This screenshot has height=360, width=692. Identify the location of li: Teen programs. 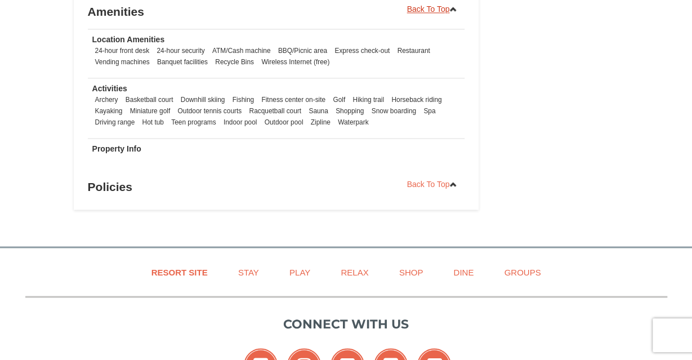
(193, 122).